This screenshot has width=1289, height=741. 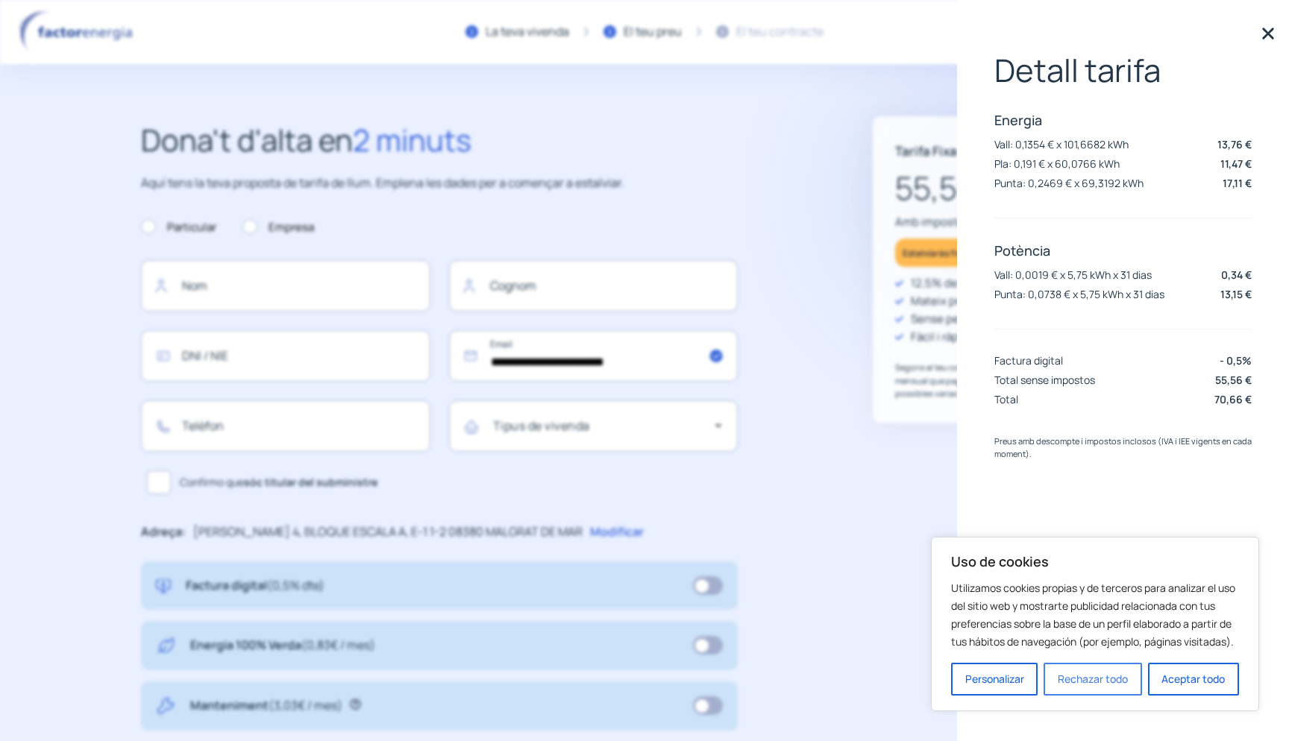 I want to click on div: Uso de cookies, so click(x=1095, y=624).